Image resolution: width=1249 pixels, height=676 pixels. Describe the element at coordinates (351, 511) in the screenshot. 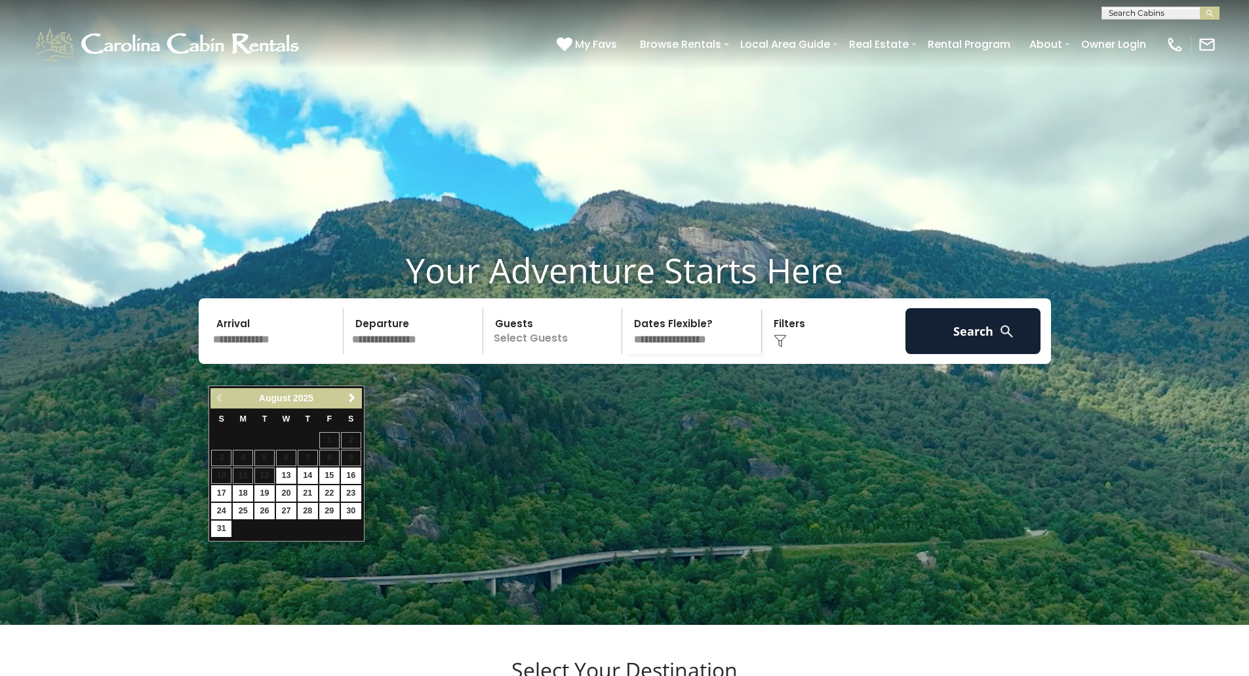

I see `a: 30` at that location.